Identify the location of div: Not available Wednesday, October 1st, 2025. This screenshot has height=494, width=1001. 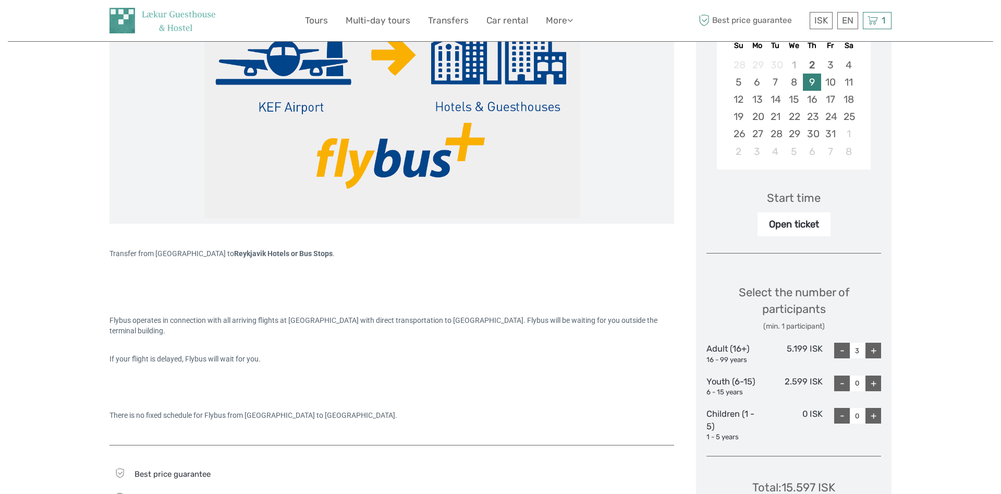
(793, 65).